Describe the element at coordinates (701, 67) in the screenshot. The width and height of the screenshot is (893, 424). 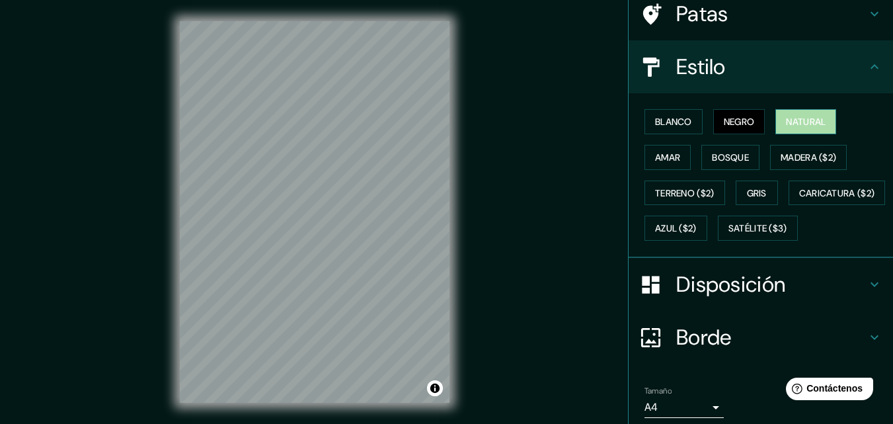
I see `font: Estilo` at that location.